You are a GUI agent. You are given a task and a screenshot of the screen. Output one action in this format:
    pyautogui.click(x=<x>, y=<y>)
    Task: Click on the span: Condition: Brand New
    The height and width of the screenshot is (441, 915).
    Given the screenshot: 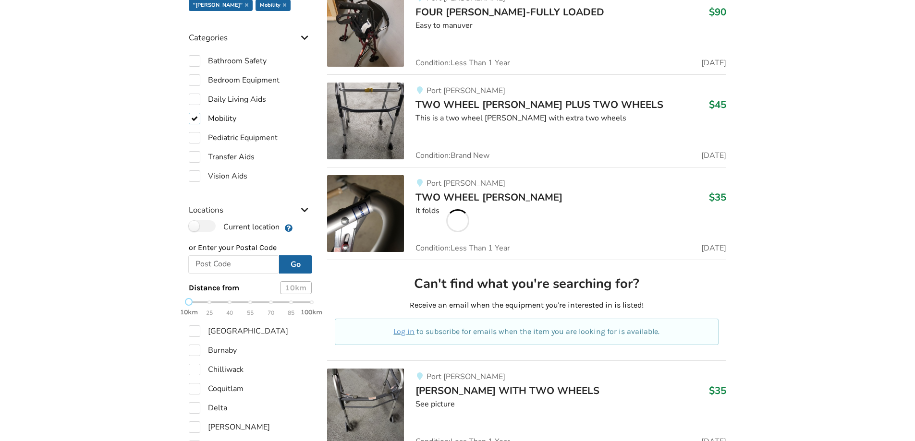 What is the action you would take?
    pyautogui.click(x=452, y=156)
    